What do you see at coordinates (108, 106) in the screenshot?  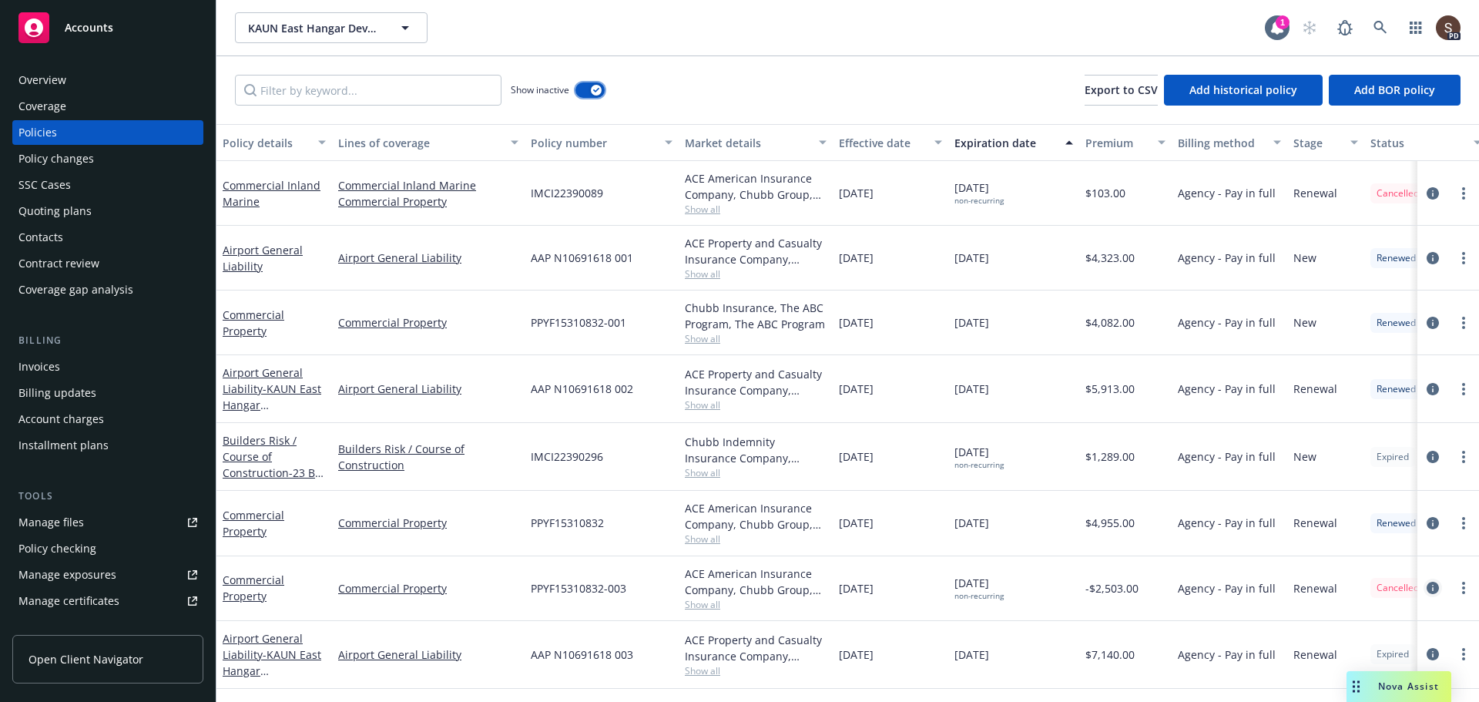 I see `a: Coverage` at bounding box center [108, 106].